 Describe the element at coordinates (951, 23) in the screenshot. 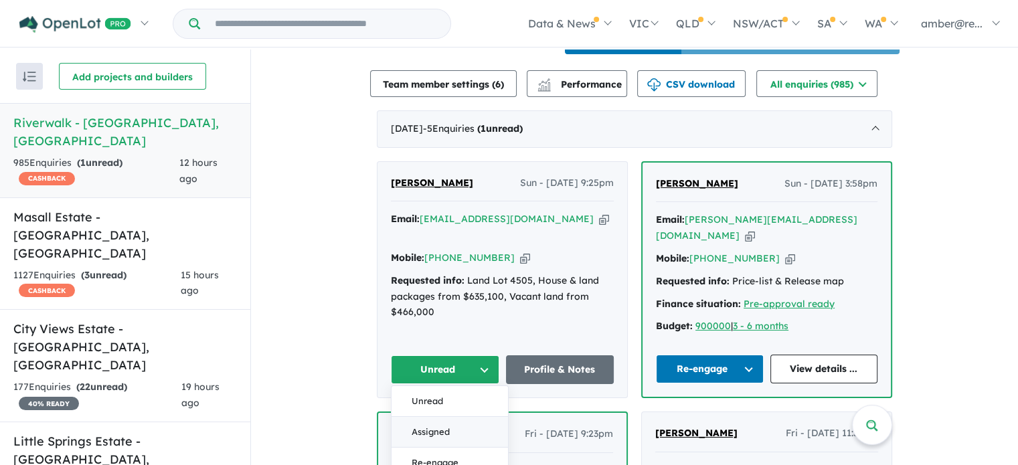

I see `span: amber@re...` at that location.